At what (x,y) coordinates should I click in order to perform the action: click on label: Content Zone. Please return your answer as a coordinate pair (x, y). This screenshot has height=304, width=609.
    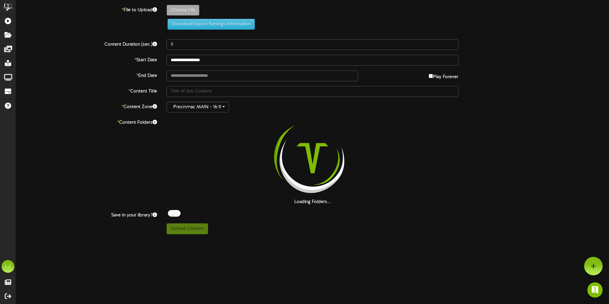
    Looking at the image, I should click on (86, 106).